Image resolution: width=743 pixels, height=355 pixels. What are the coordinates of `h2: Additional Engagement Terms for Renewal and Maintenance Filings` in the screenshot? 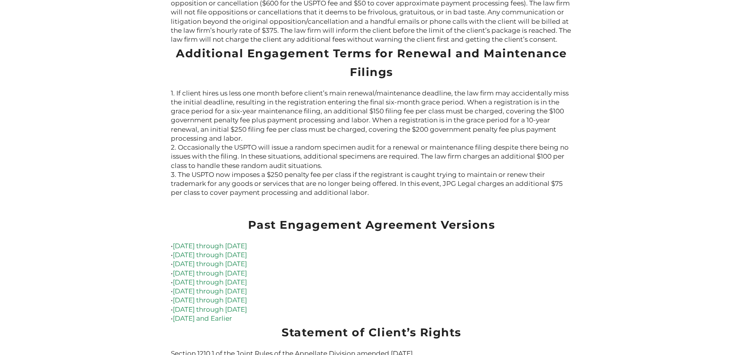 It's located at (371, 62).